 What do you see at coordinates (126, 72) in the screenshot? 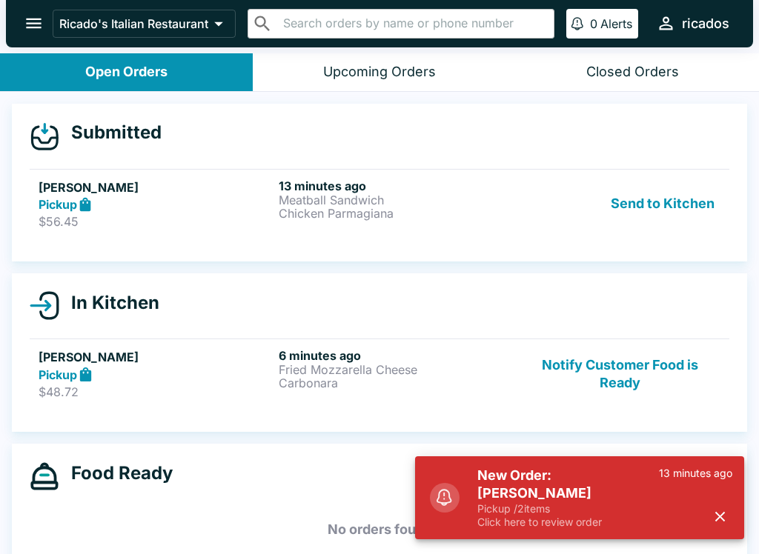
I see `div: Open Orders` at bounding box center [126, 72].